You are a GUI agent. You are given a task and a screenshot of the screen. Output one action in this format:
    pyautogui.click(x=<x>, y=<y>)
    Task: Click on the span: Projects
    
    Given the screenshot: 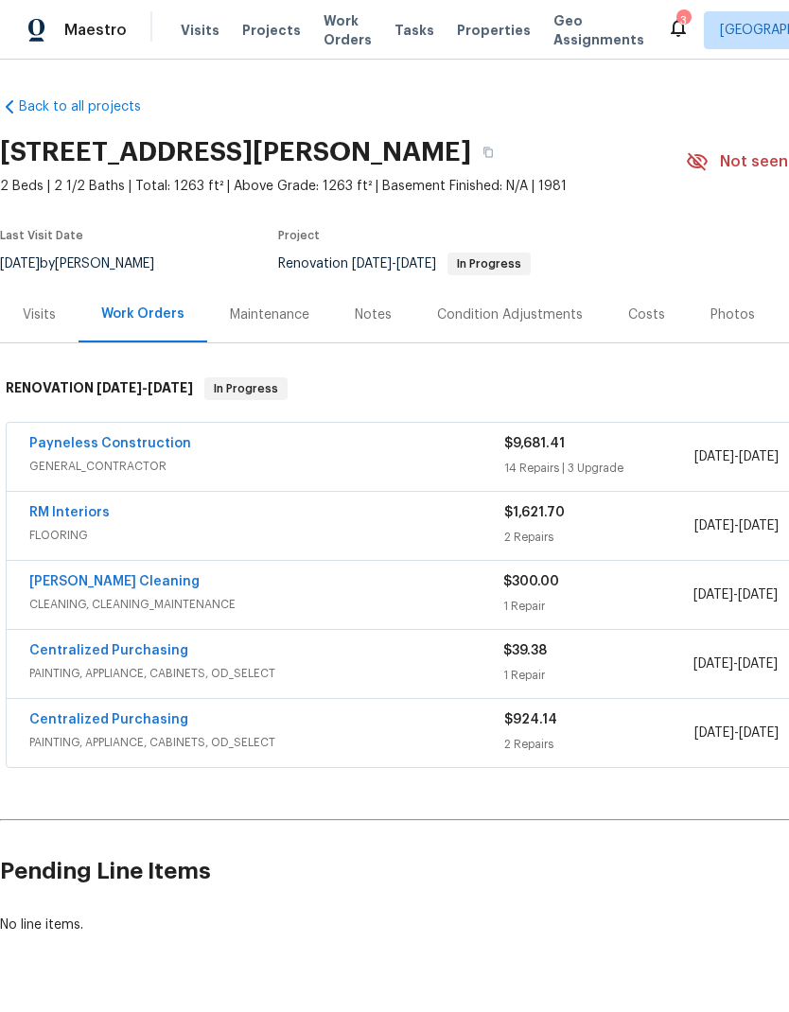 What is the action you would take?
    pyautogui.click(x=272, y=30)
    